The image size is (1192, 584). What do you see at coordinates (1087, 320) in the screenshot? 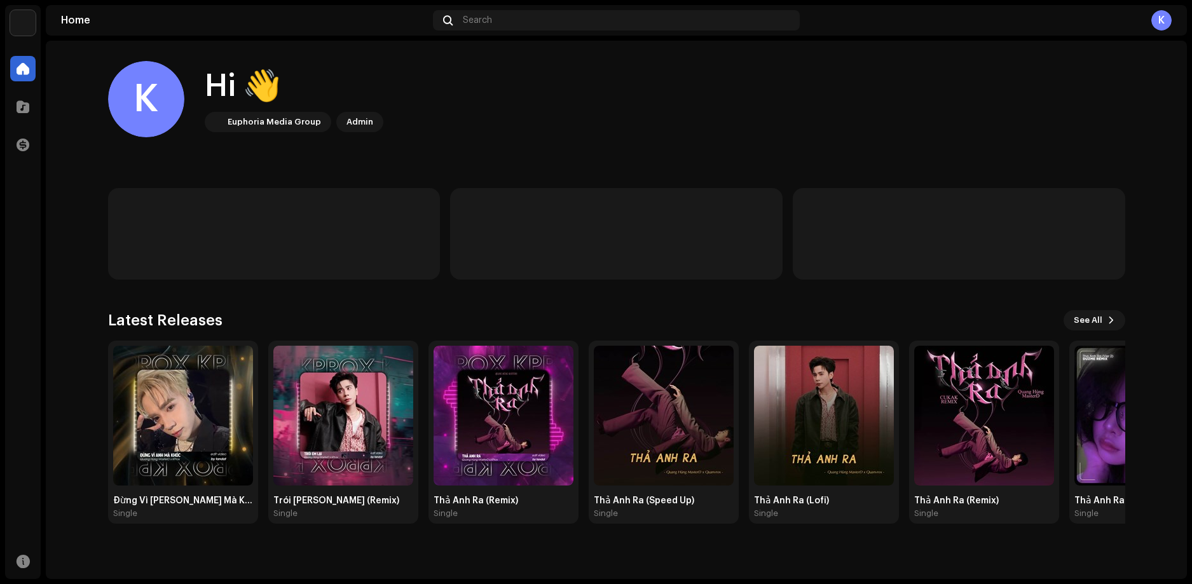
I see `span: See All` at bounding box center [1087, 320].